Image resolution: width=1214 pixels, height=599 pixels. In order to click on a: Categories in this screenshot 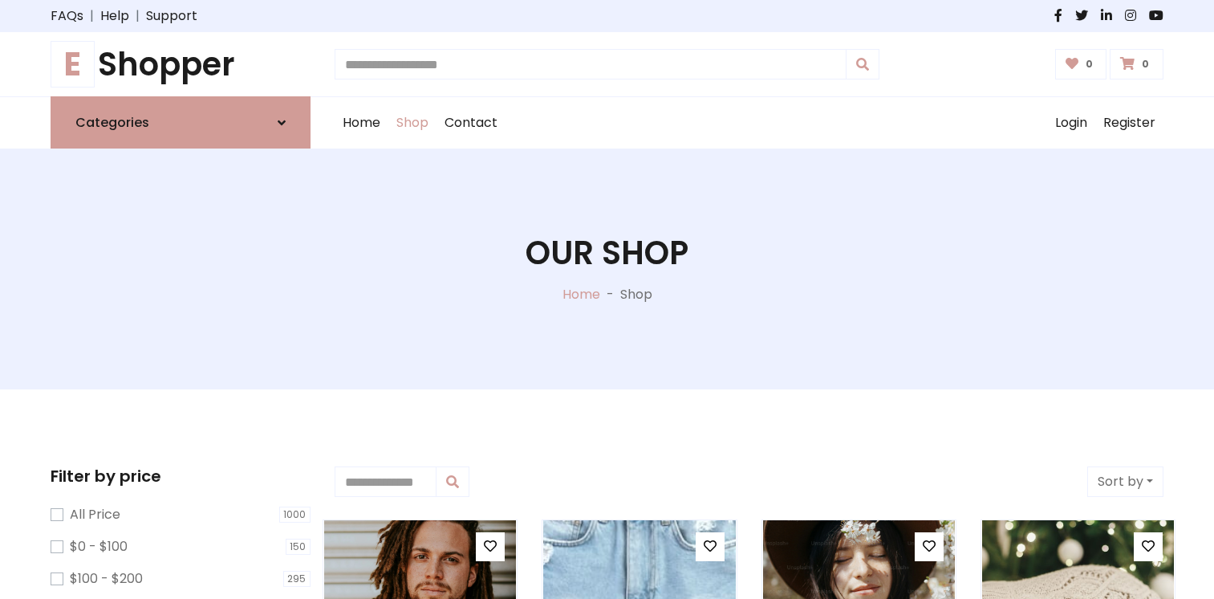, I will do `click(181, 122)`.